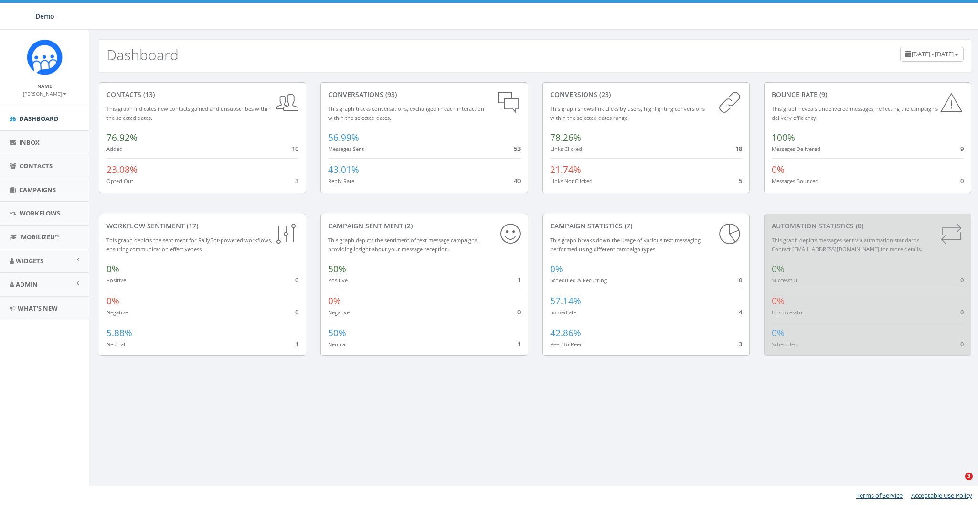 This screenshot has height=505, width=978. What do you see at coordinates (403, 244) in the screenshot?
I see `small: This graph depicts the sentiment of text message campaigns, providing insight about your message ...` at bounding box center [403, 244].